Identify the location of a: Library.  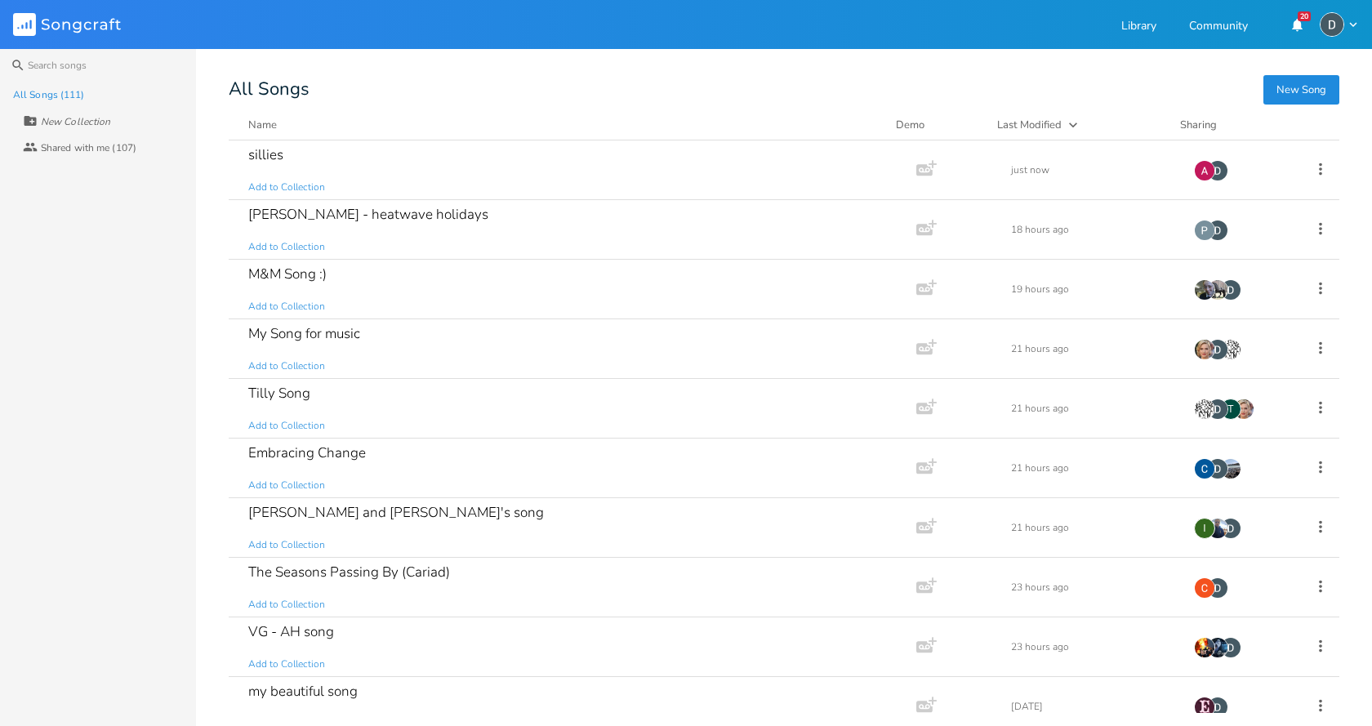
(1138, 27).